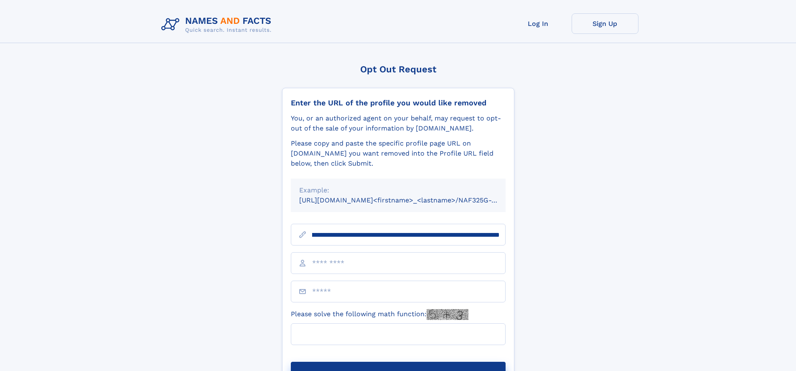 This screenshot has width=796, height=371. I want to click on a: Log In, so click(538, 23).